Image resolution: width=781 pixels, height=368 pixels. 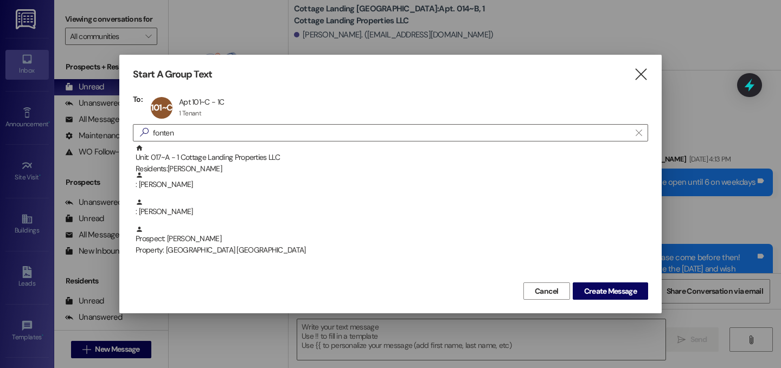 I want to click on input: Search for any contact or apartment, so click(x=391, y=133).